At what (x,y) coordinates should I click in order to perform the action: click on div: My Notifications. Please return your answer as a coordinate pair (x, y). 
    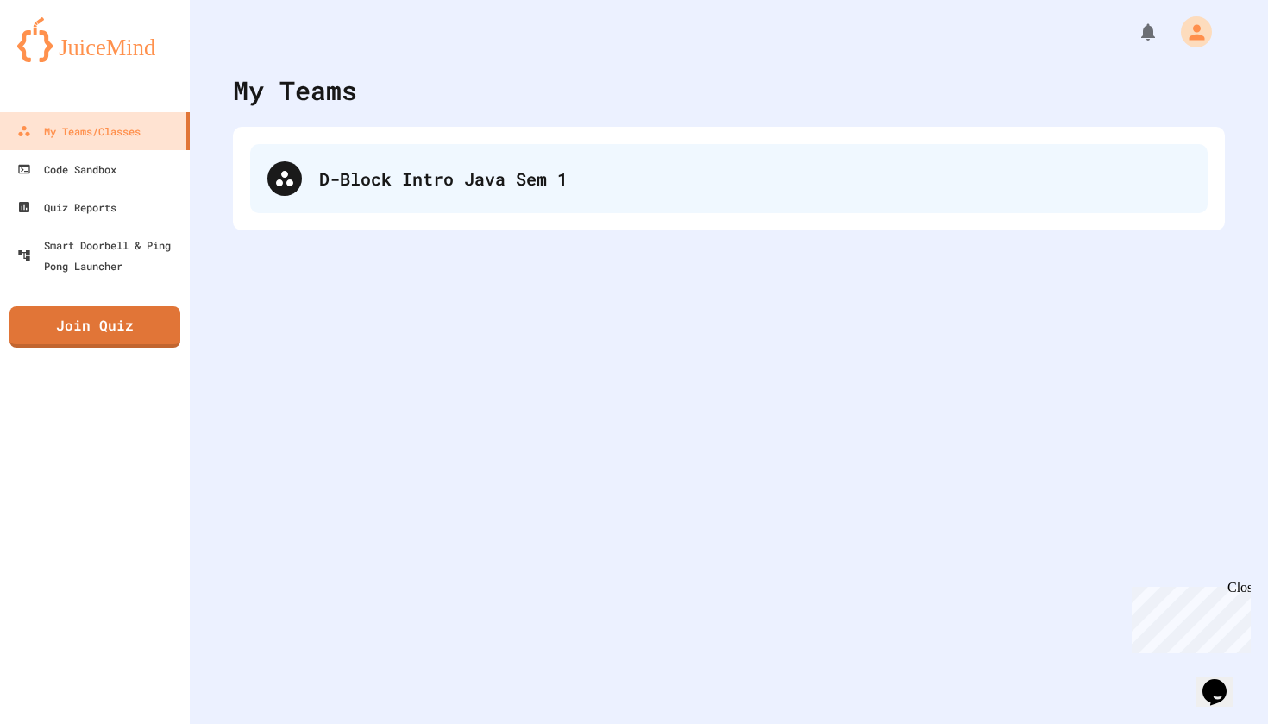
    Looking at the image, I should click on (1135, 32).